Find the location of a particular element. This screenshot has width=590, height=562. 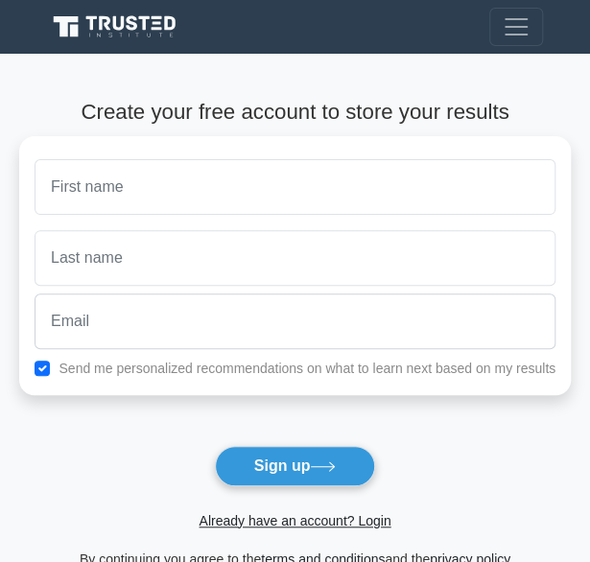

input: Last name is located at coordinates (295, 258).